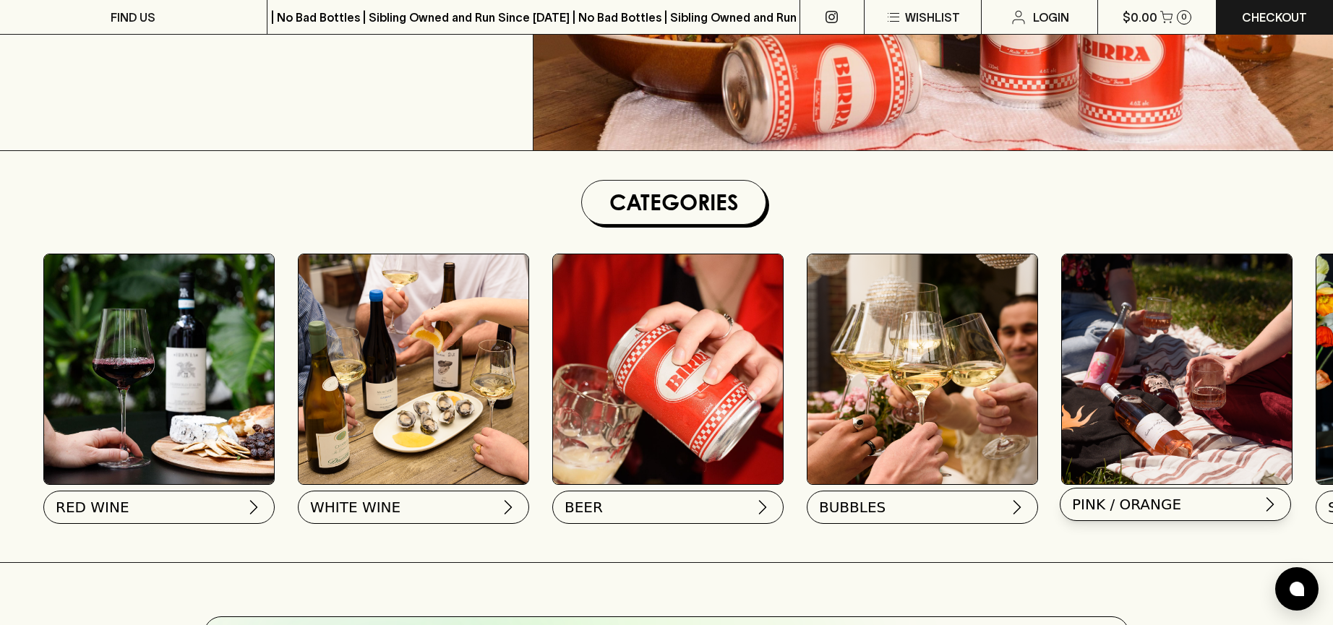  Describe the element at coordinates (922, 369) in the screenshot. I see `img: 2022_Festive_Campaign_INSTA-16 1` at that location.